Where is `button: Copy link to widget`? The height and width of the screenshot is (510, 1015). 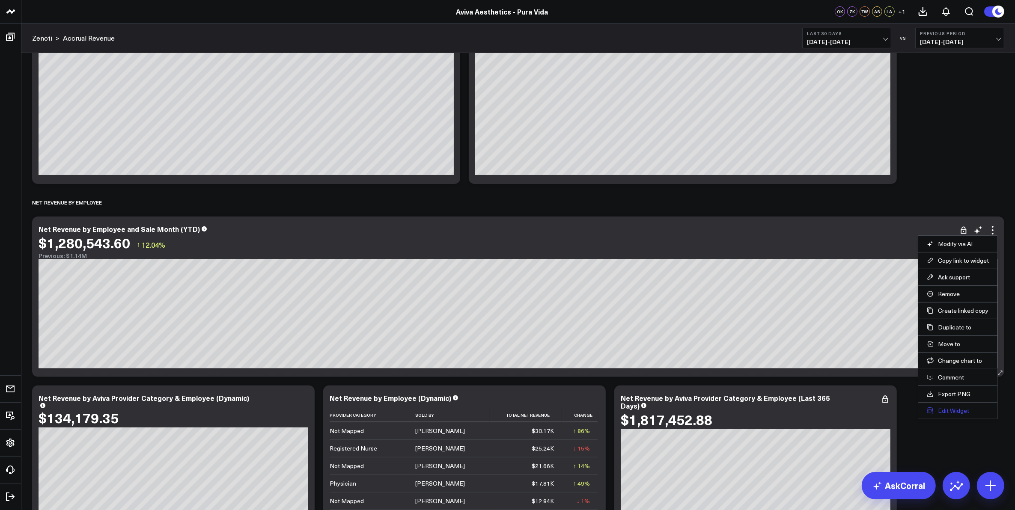 button: Copy link to widget is located at coordinates (958, 261).